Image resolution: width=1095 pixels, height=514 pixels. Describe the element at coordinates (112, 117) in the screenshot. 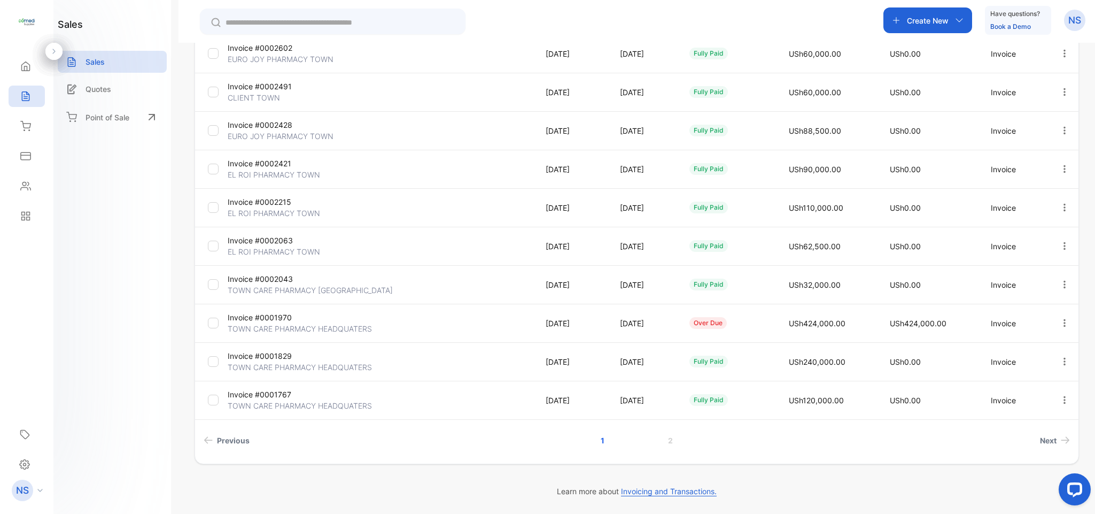

I see `a: Point of Sale` at that location.